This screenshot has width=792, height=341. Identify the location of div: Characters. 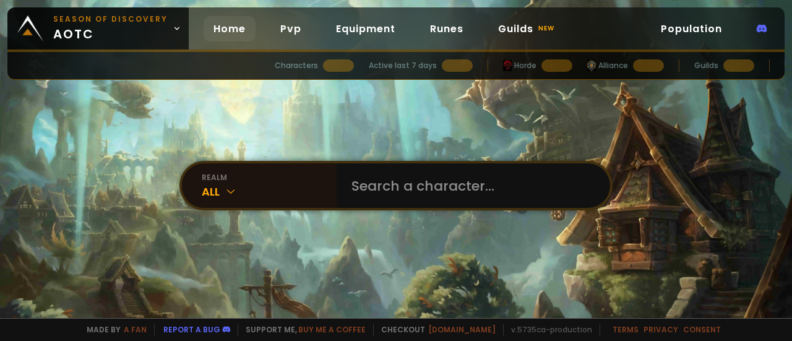
(297, 66).